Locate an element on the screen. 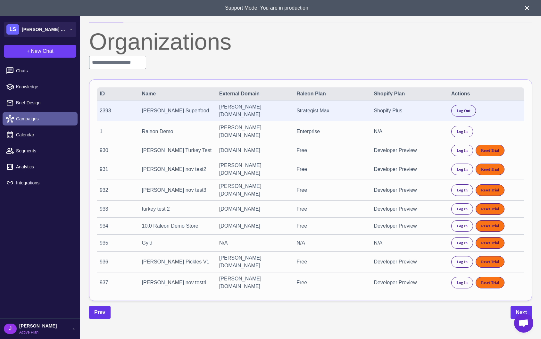 This screenshot has height=339, width=541. div: 933 is located at coordinates (117, 209).